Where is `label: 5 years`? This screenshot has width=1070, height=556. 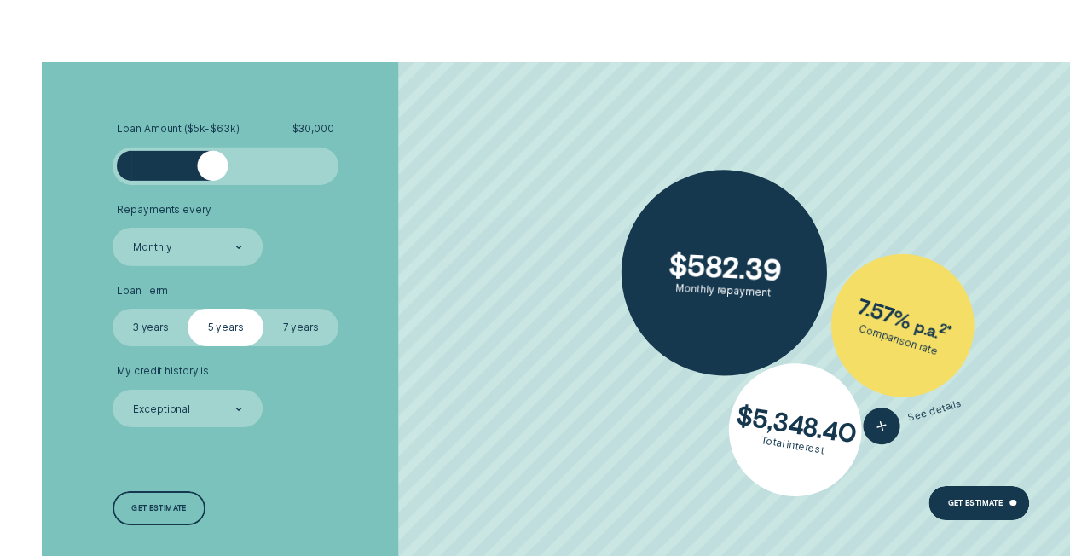 label: 5 years is located at coordinates (225, 327).